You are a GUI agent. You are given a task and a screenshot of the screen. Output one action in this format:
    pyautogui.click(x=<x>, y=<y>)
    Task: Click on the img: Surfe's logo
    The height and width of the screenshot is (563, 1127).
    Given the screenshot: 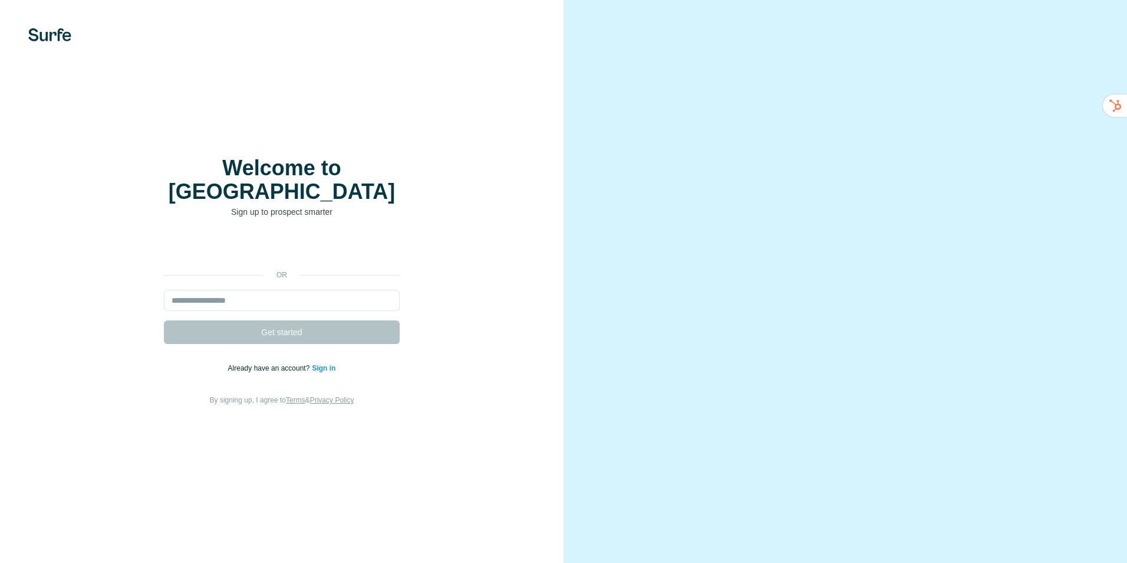 What is the action you would take?
    pyautogui.click(x=50, y=35)
    